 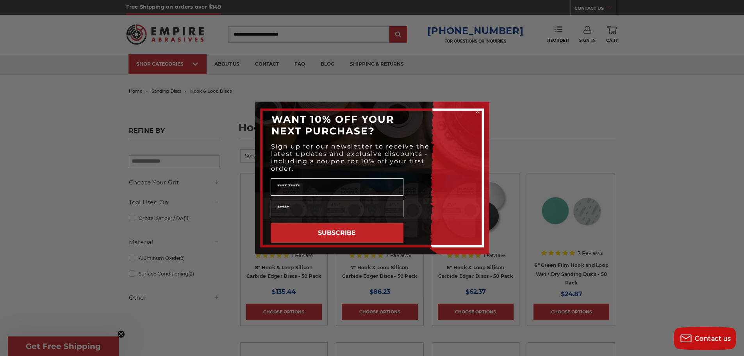 What do you see at coordinates (478, 111) in the screenshot?
I see `button: Close dialog` at bounding box center [478, 111].